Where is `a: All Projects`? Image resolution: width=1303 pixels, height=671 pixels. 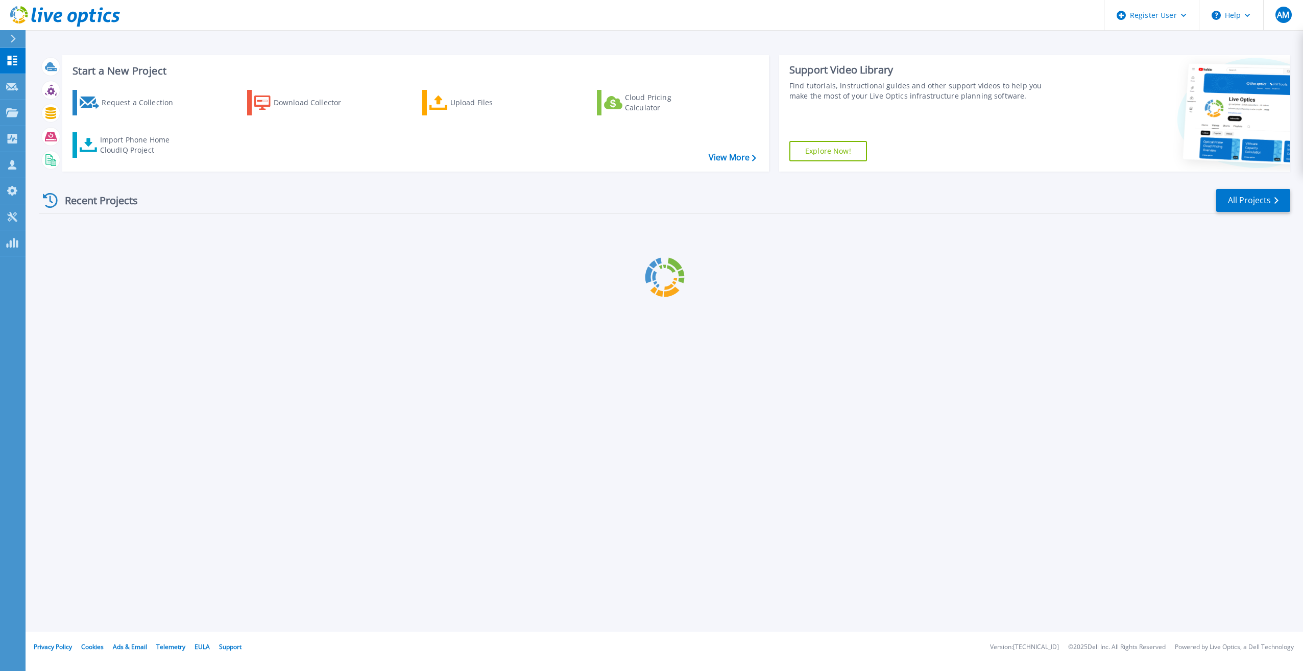
a: All Projects is located at coordinates (1253, 200).